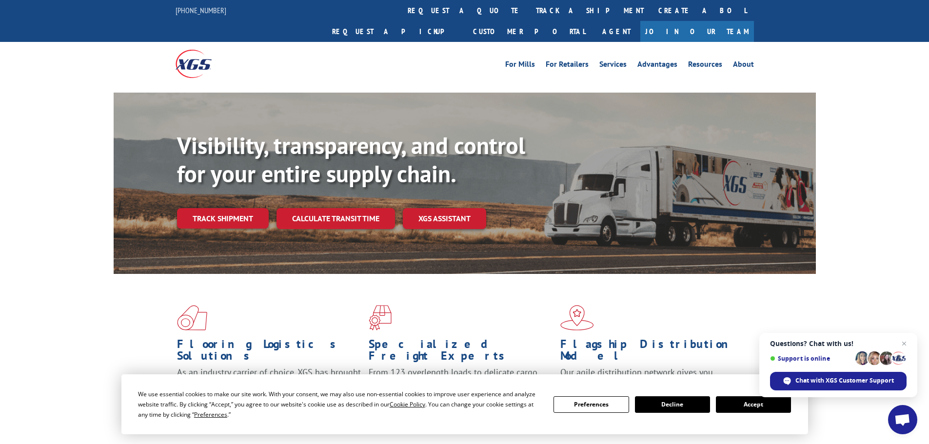 The height and width of the screenshot is (444, 929). Describe the element at coordinates (653, 353) in the screenshot. I see `h1: Flagship Distribution Model` at that location.